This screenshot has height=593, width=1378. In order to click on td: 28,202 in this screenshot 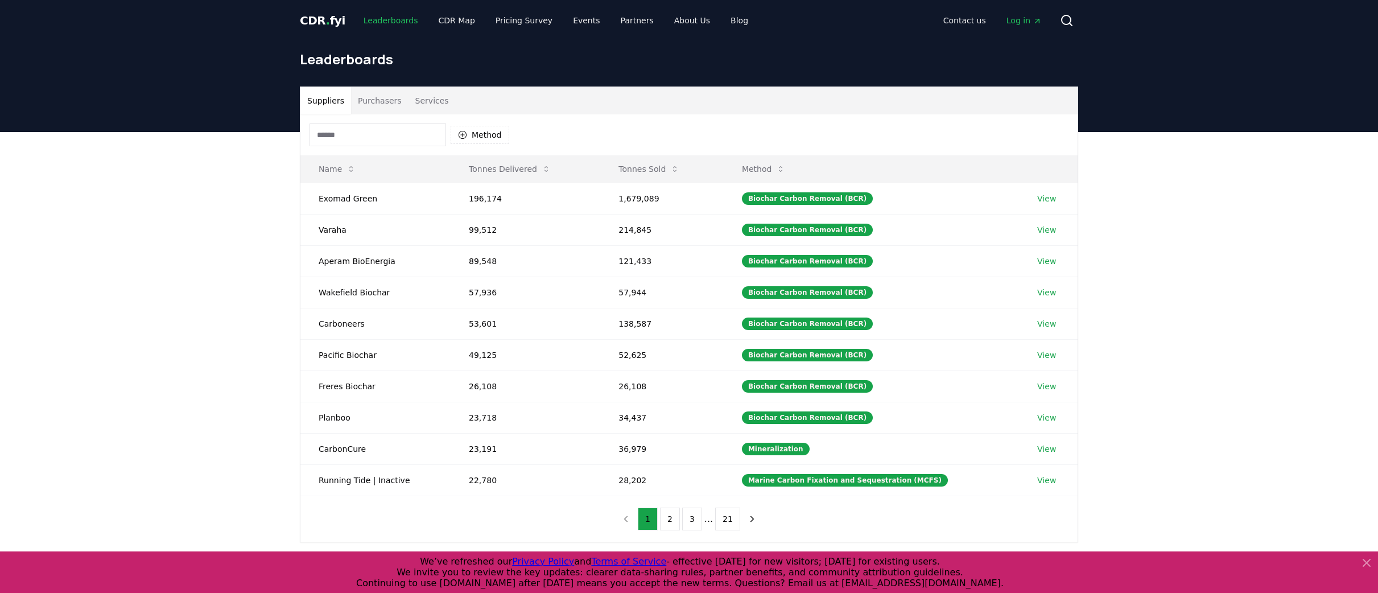, I will do `click(662, 480)`.